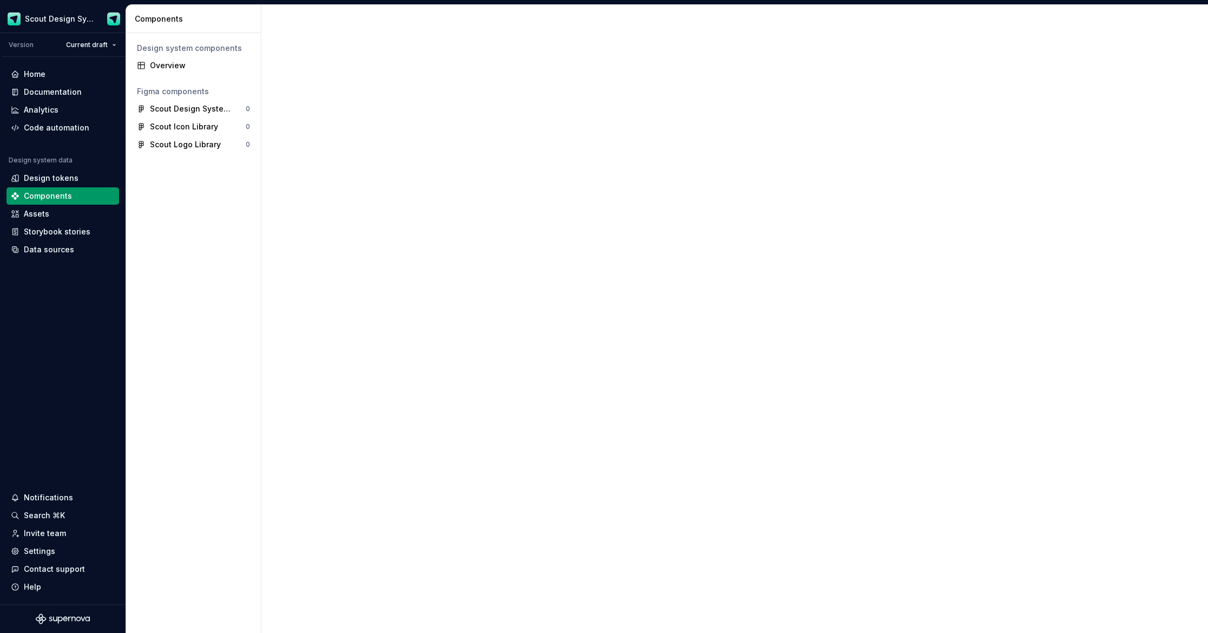 This screenshot has height=633, width=1208. I want to click on a: Settings, so click(63, 551).